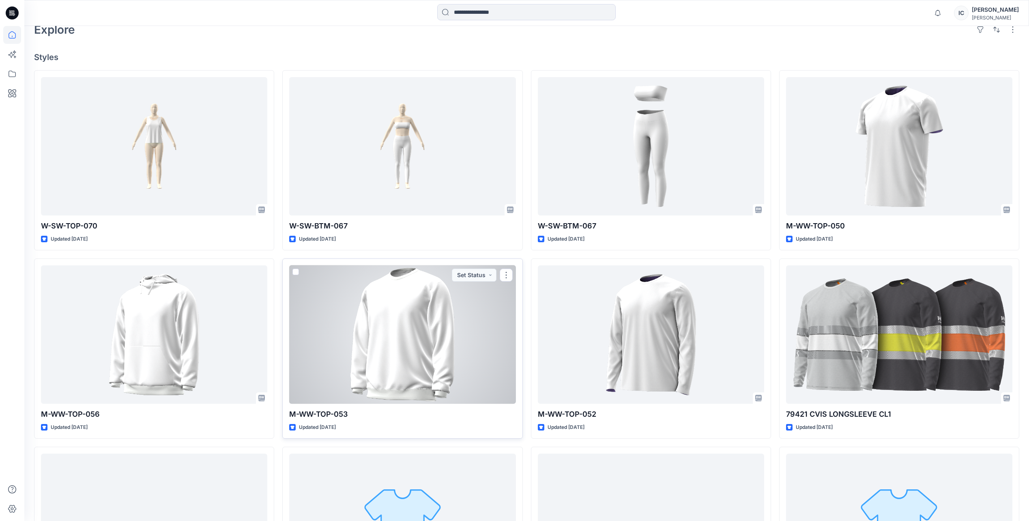 Image resolution: width=1029 pixels, height=521 pixels. What do you see at coordinates (962, 13) in the screenshot?
I see `div: IC` at bounding box center [962, 13].